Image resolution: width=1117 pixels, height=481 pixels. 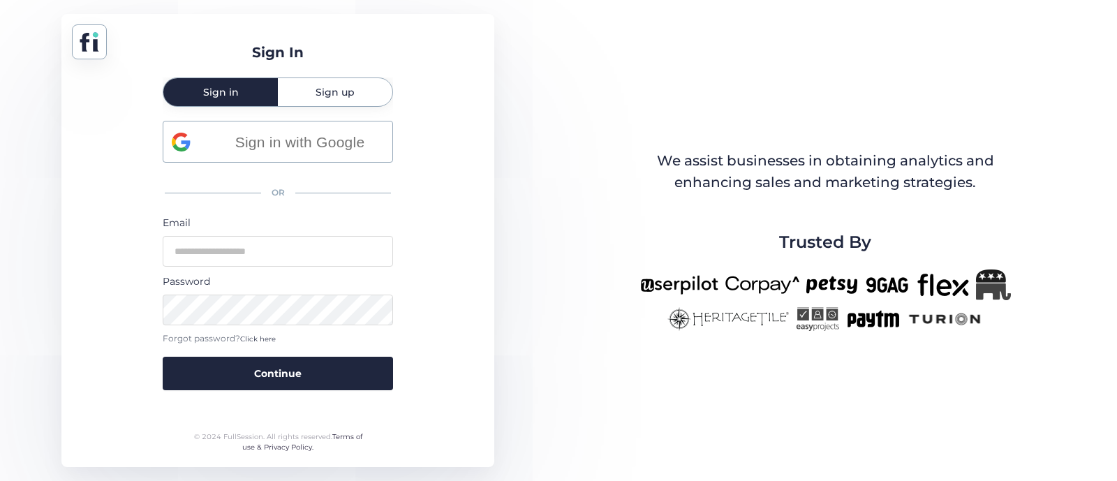 What do you see at coordinates (258, 339) in the screenshot?
I see `span: Click here` at bounding box center [258, 339].